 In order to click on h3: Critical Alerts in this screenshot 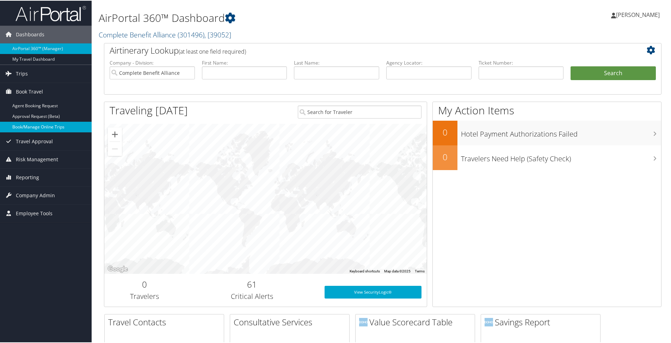, I will do `click(252, 295)`.